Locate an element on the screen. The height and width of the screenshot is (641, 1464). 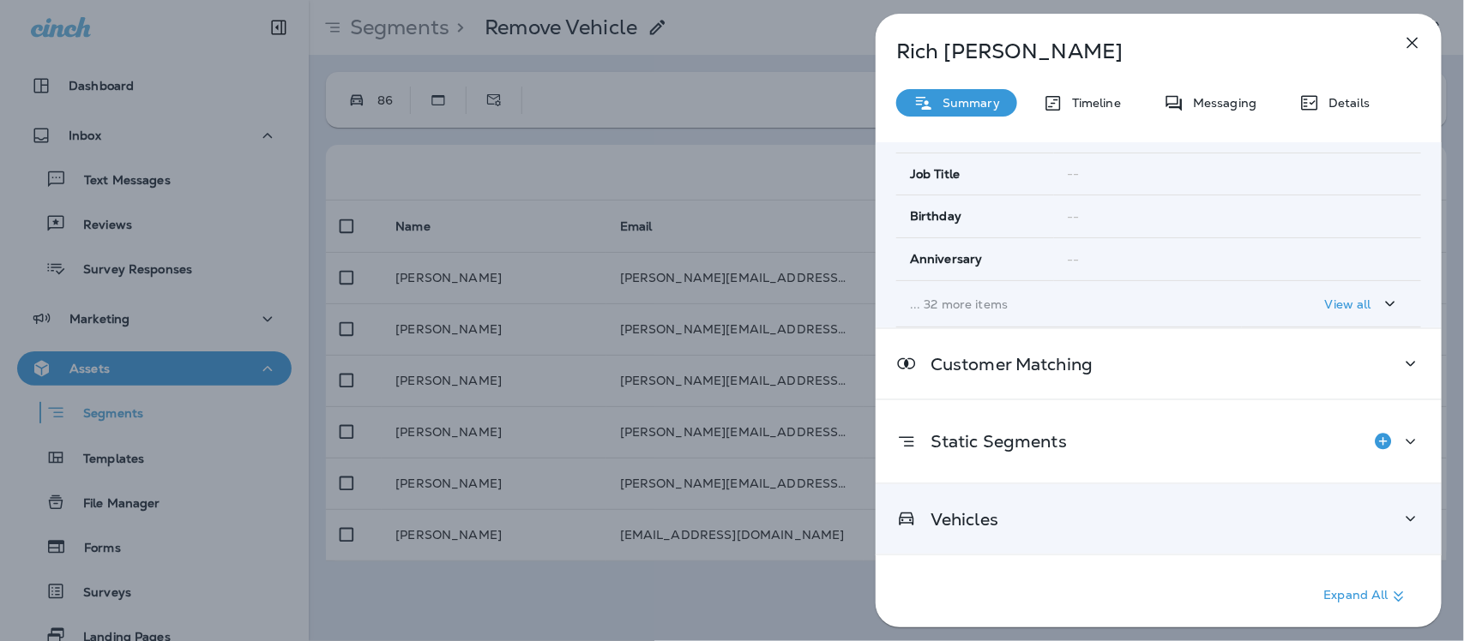
p: Customer Matching is located at coordinates (1004, 364).